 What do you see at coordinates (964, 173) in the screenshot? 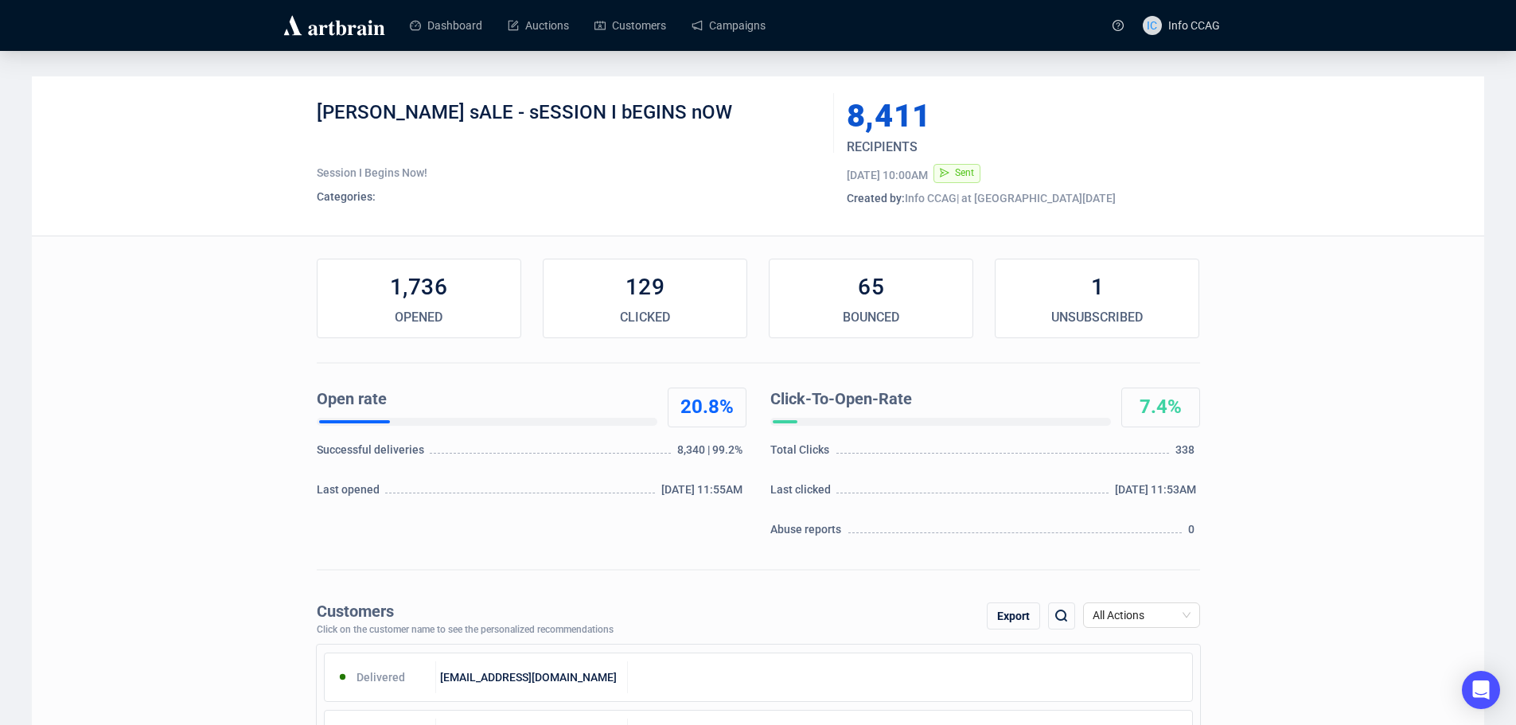
I see `span: Sent` at bounding box center [964, 173].